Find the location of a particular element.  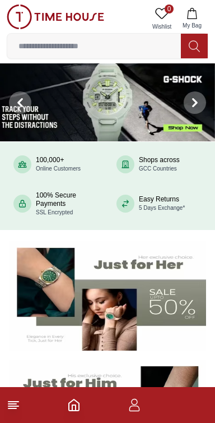

div: Easy Returns is located at coordinates (162, 204).